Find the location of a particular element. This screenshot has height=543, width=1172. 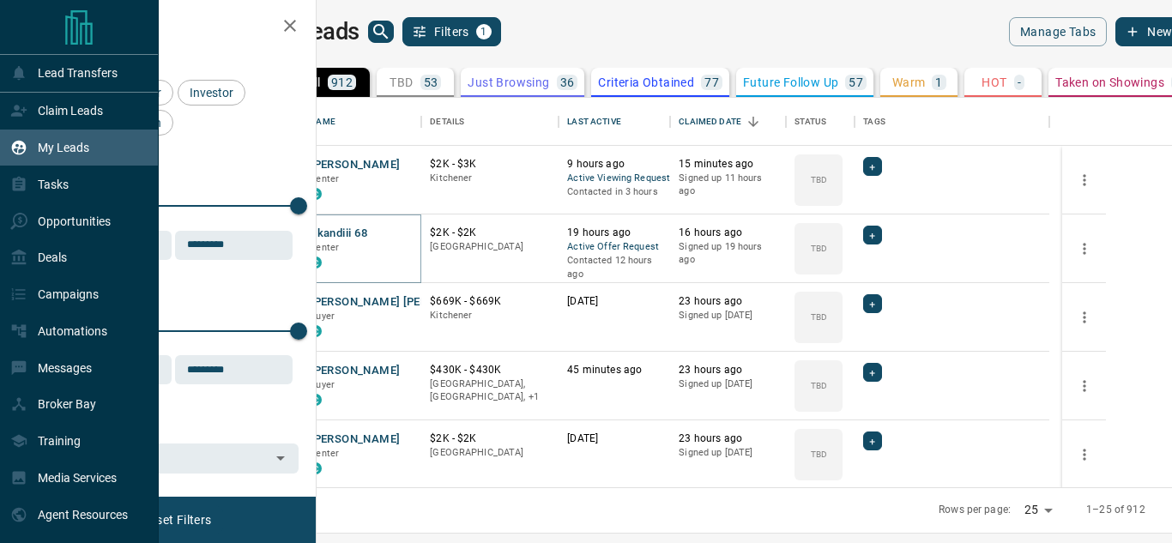

p: Signed up 11 hours ago is located at coordinates (728, 185).